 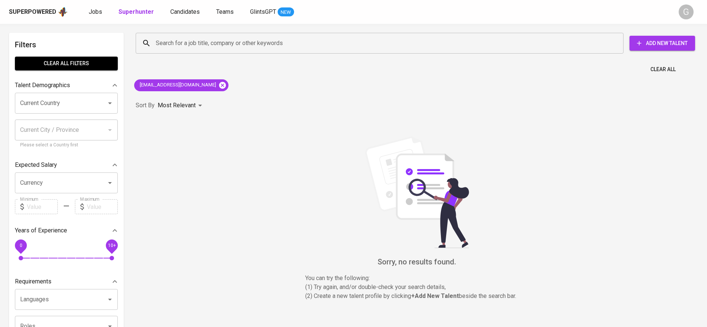 What do you see at coordinates (41, 231) in the screenshot?
I see `p: Years of Experience` at bounding box center [41, 231].